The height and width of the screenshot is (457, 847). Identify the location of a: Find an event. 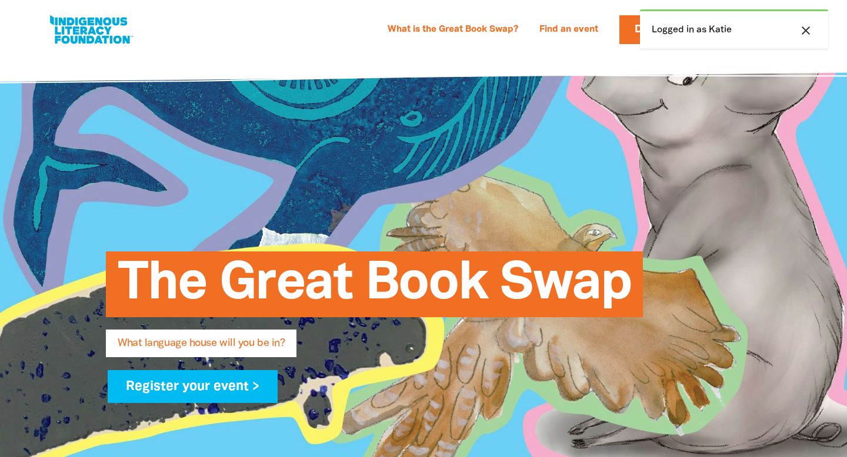
(569, 30).